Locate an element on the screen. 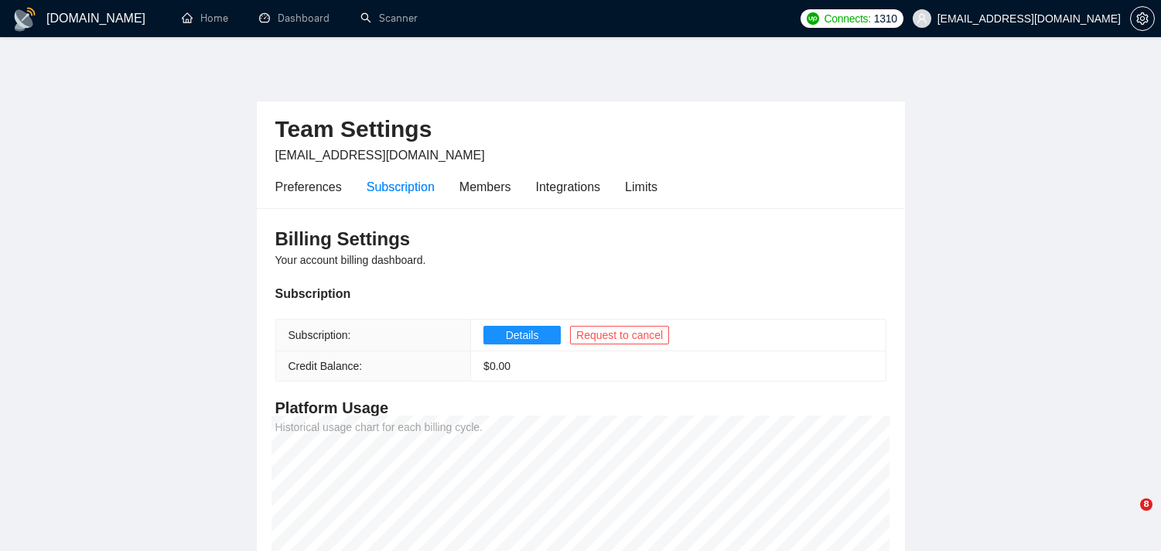 This screenshot has height=551, width=1161. a: setting is located at coordinates (1143, 19).